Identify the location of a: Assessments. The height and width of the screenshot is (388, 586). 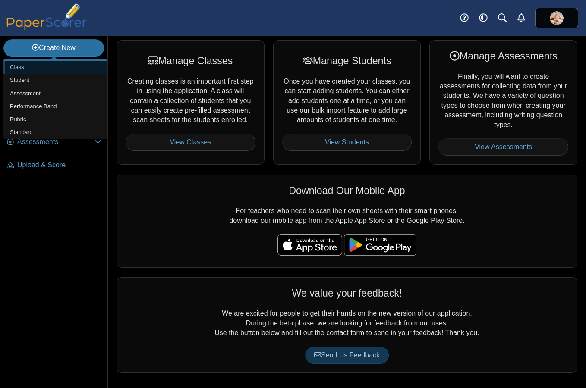
(54, 142).